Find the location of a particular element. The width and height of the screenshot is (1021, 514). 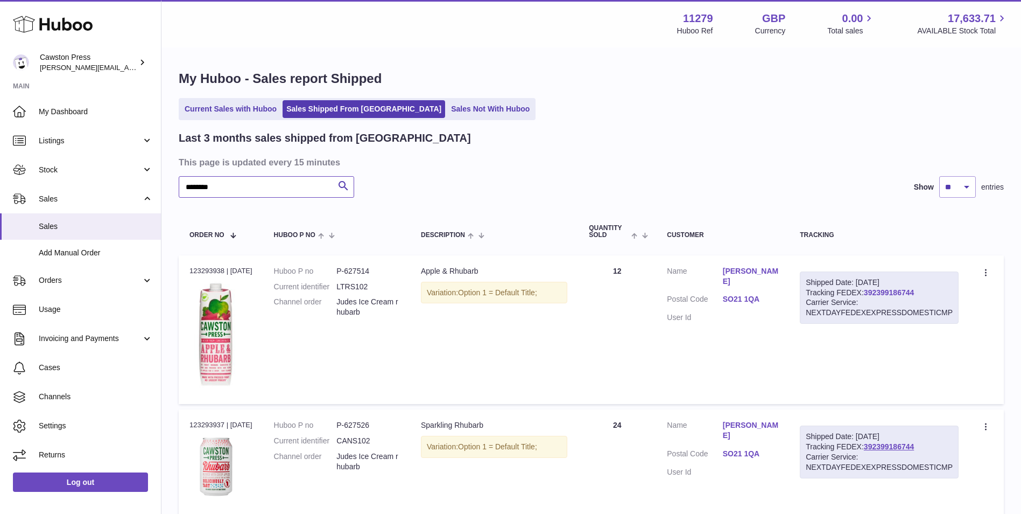

dd: LTRS102 is located at coordinates (368, 286).